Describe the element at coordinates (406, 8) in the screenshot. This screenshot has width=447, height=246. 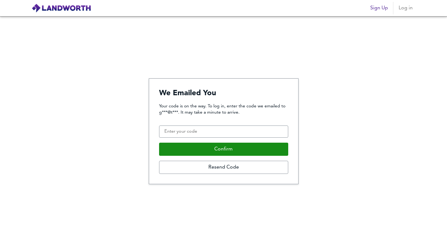
I see `span: Log in` at that location.